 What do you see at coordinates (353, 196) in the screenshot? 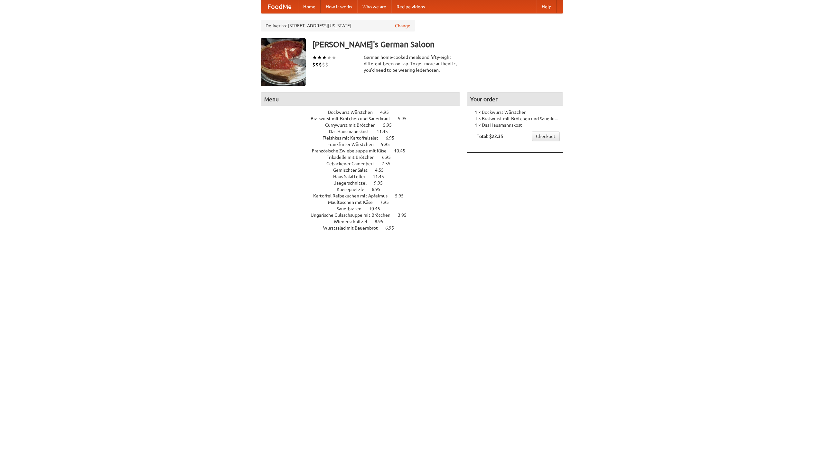
I see `span: Kartoffel Reibekuchen mit Apfelmus` at bounding box center [353, 196].